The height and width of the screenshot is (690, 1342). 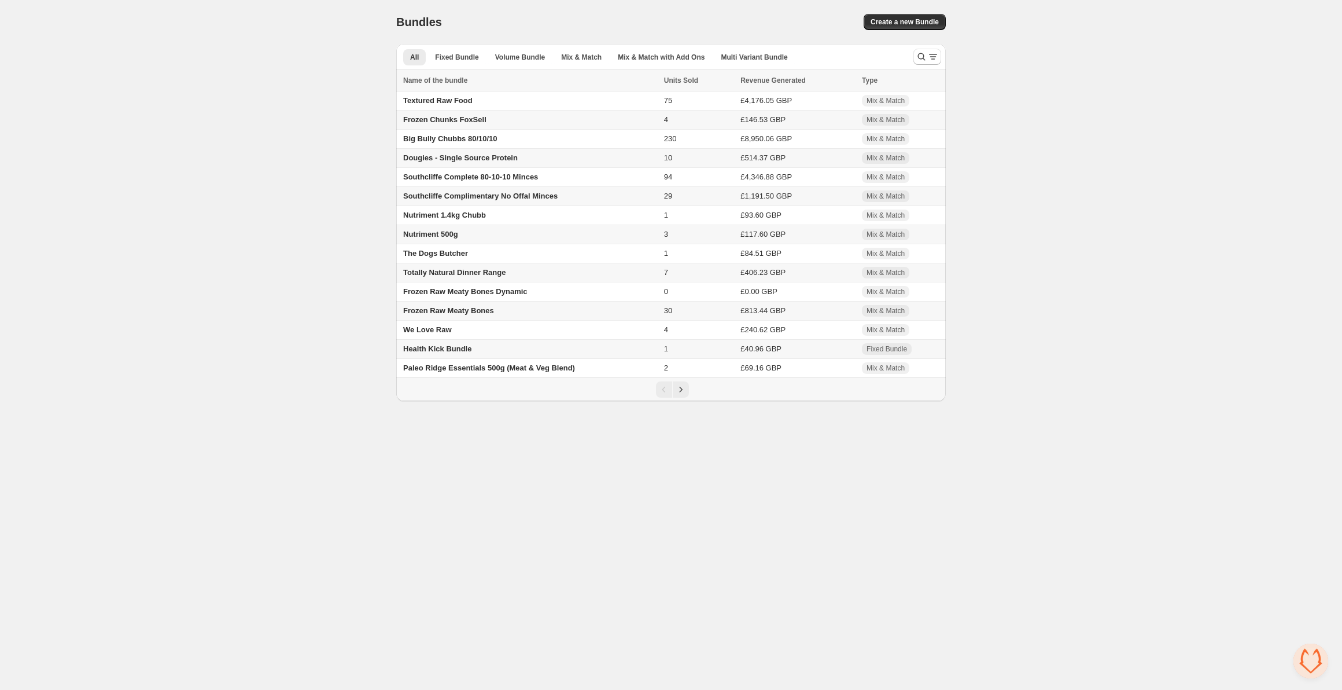 I want to click on button: Create a new Bundle, so click(x=905, y=22).